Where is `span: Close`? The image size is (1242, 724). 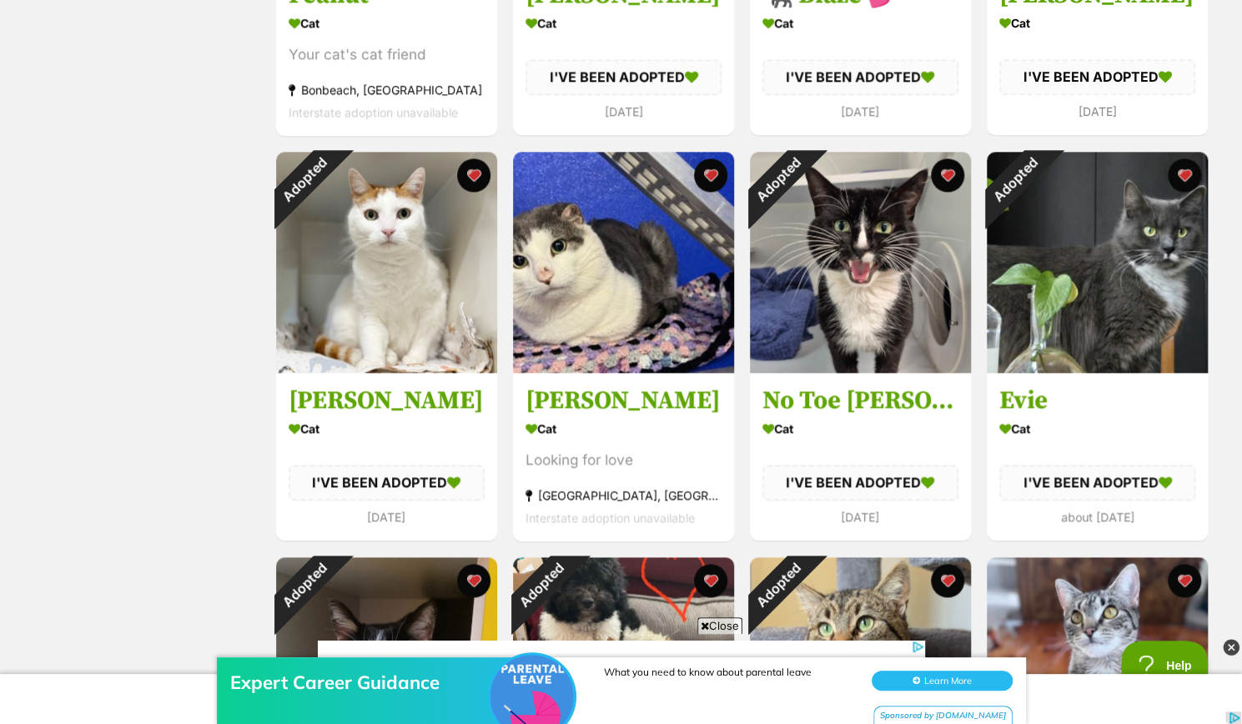 span: Close is located at coordinates (720, 625).